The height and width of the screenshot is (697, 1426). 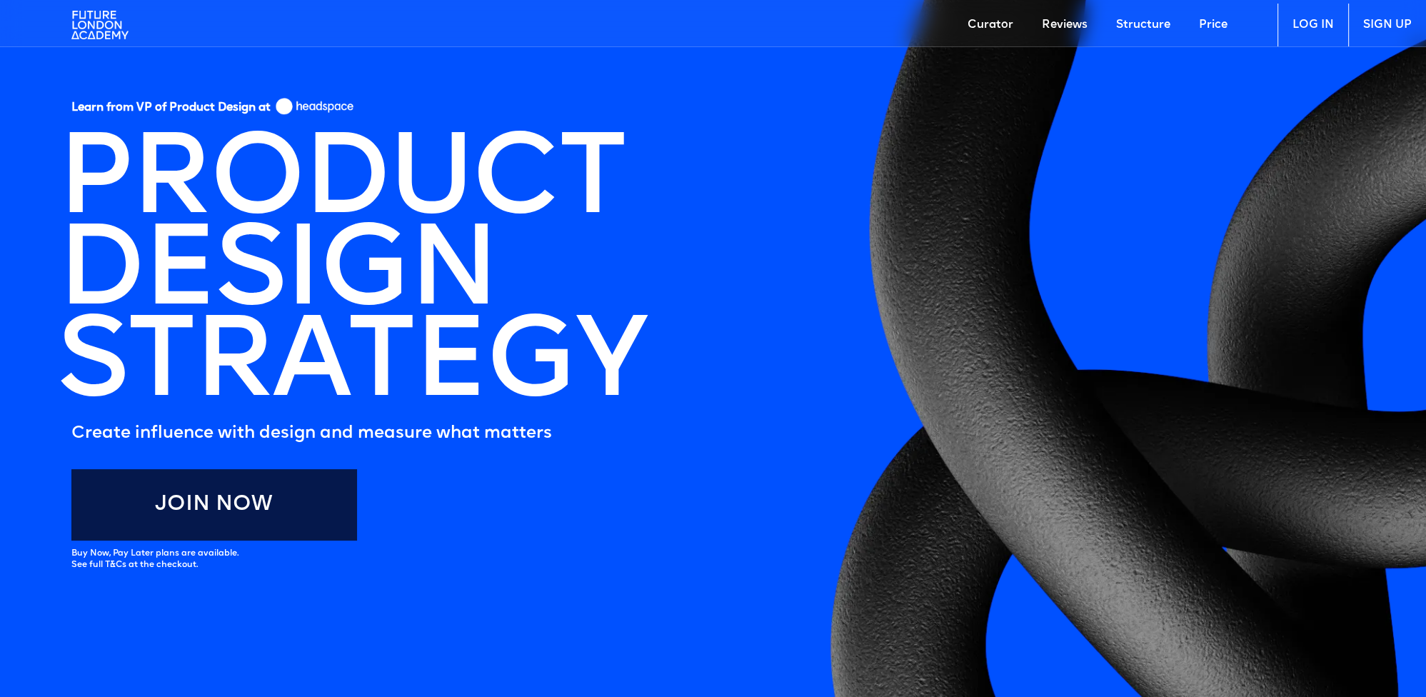 What do you see at coordinates (358, 433) in the screenshot?
I see `h5: Create influence with design and measure what matters` at bounding box center [358, 433].